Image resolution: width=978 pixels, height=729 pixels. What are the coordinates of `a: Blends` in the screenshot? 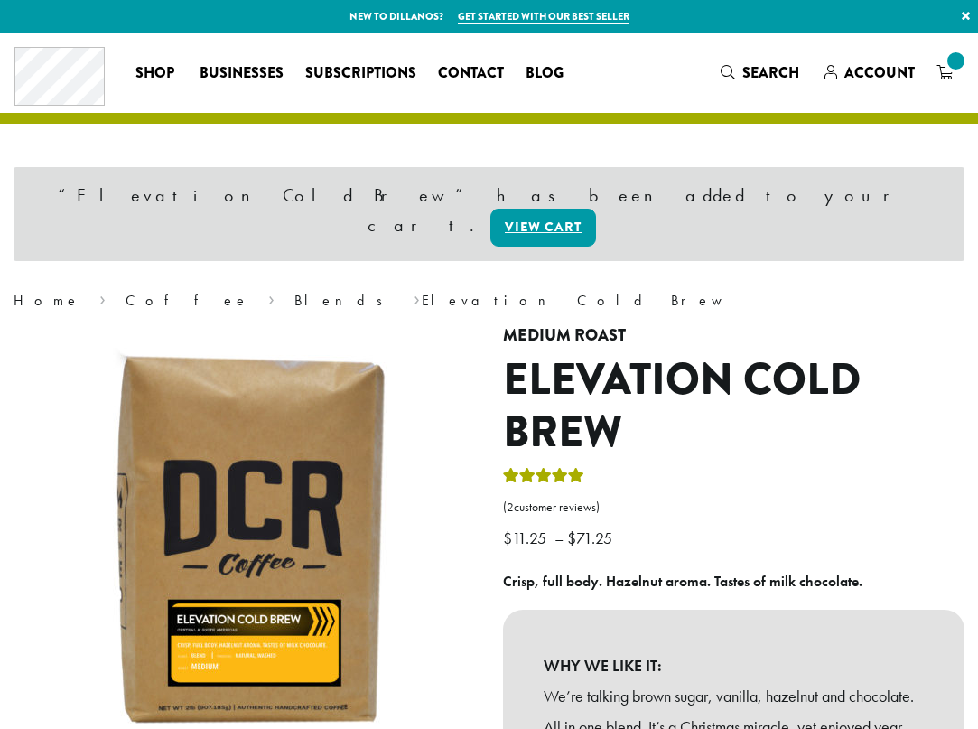 It's located at (344, 300).